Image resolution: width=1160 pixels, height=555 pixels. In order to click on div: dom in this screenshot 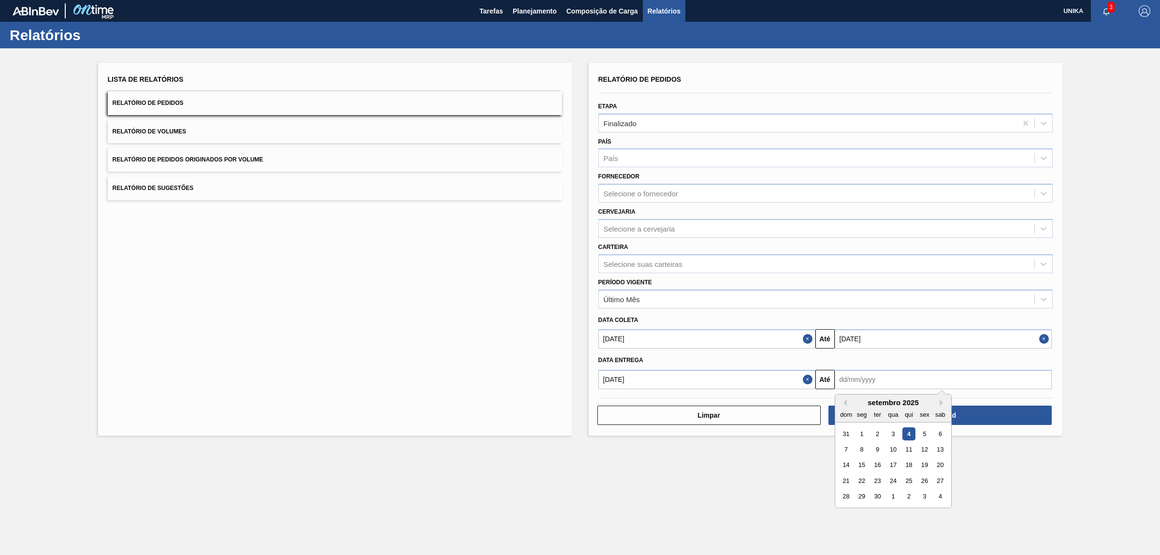, I will do `click(846, 414)`.